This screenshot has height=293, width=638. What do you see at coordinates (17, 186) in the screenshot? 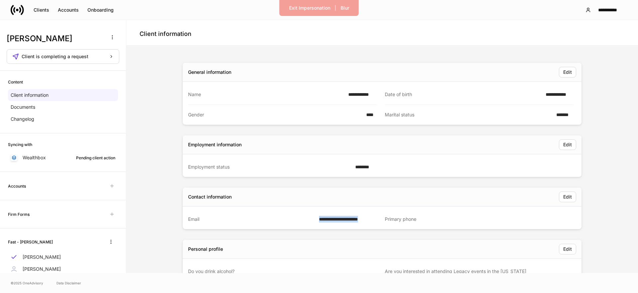
I see `h6: Accounts` at bounding box center [17, 186].